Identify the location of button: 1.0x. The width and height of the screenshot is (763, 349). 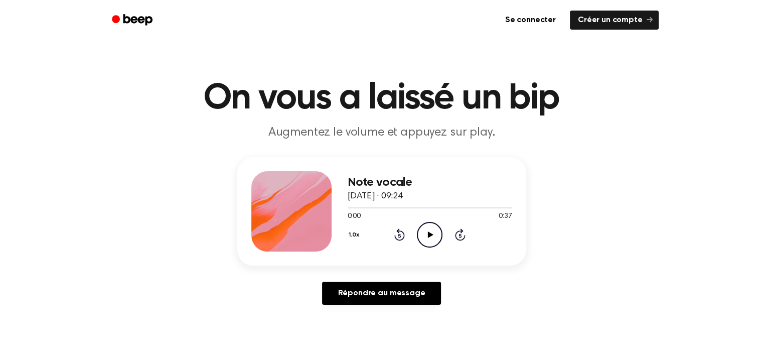
(355, 235).